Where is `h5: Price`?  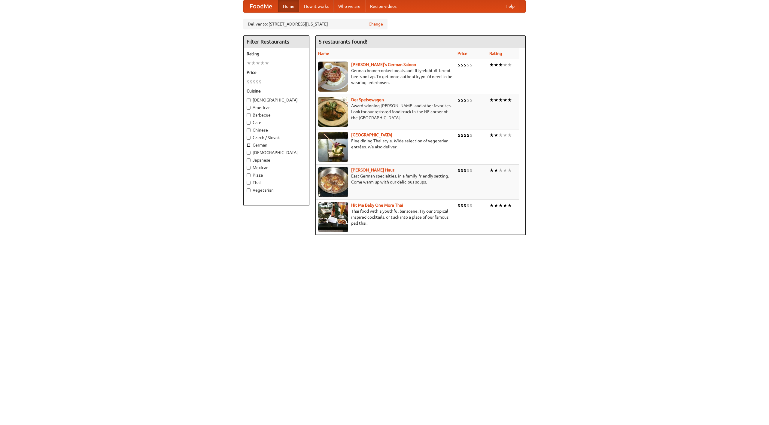 h5: Price is located at coordinates (276, 72).